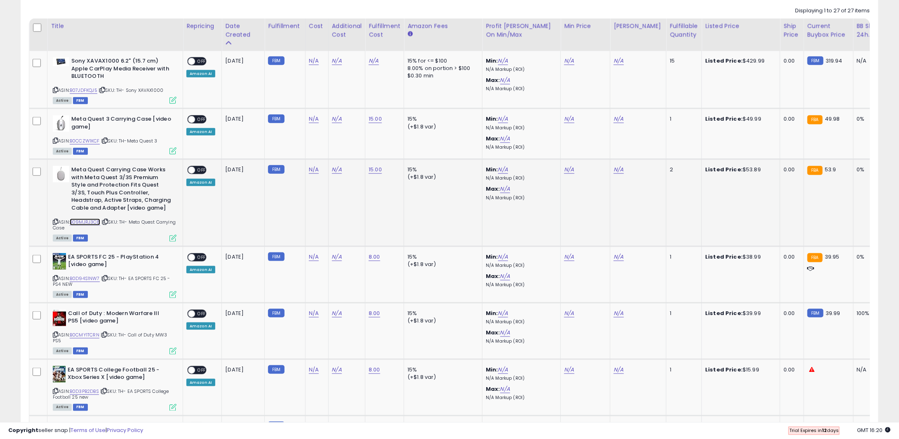 The height and width of the screenshot is (439, 899). I want to click on img: 51wTHKo35fL._SL40_.jpg, so click(59, 375).